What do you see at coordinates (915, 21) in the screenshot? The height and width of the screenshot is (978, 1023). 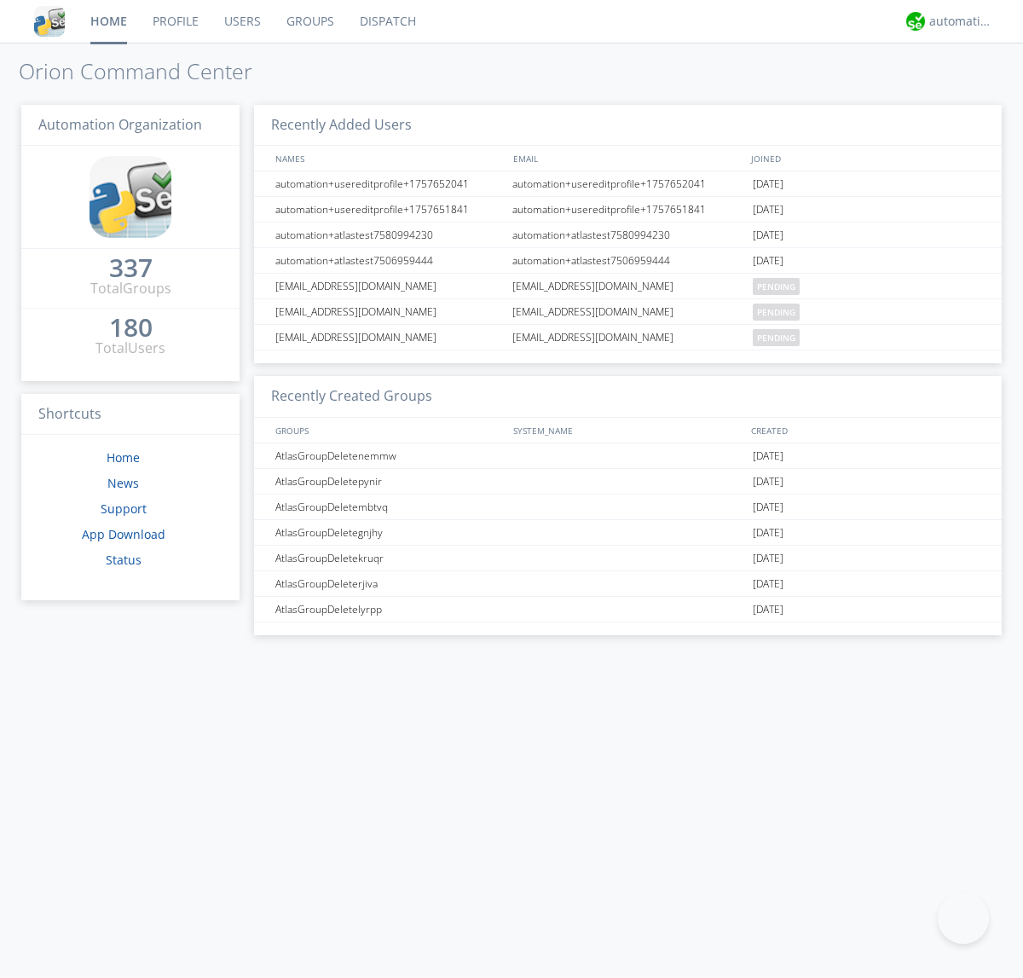 I see `img: d2d01cd9b4174d08988066c6d424eccd` at bounding box center [915, 21].